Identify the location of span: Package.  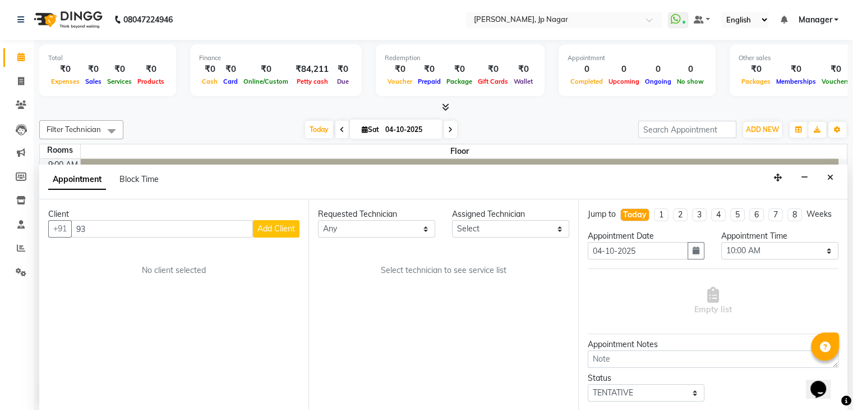
(460, 81).